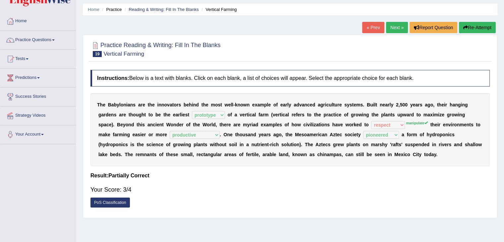  I want to click on button: Re-Attempt, so click(477, 28).